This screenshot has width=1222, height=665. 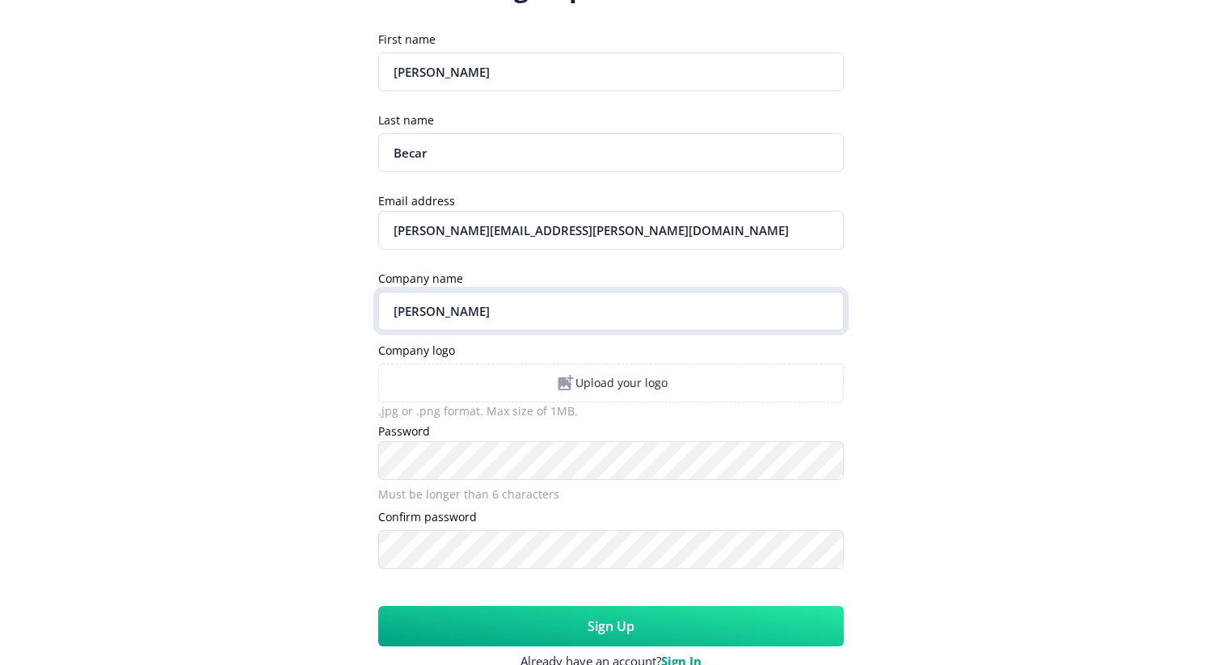 What do you see at coordinates (416, 351) in the screenshot?
I see `label: Company logo` at bounding box center [416, 351].